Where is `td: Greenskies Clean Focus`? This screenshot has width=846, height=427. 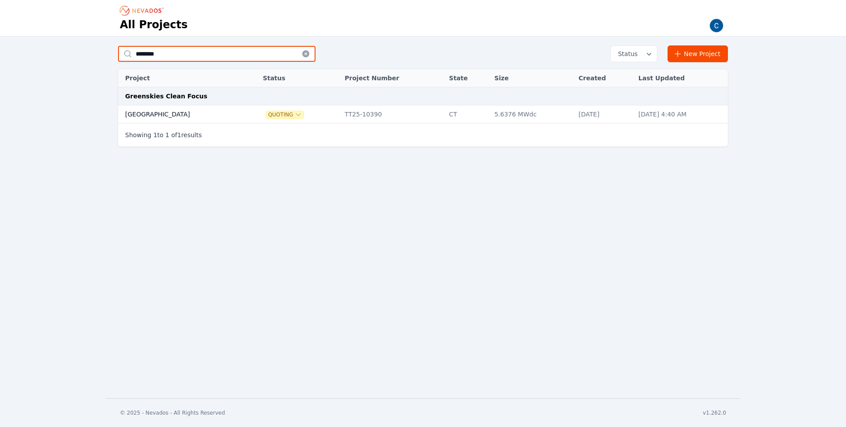 td: Greenskies Clean Focus is located at coordinates (423, 96).